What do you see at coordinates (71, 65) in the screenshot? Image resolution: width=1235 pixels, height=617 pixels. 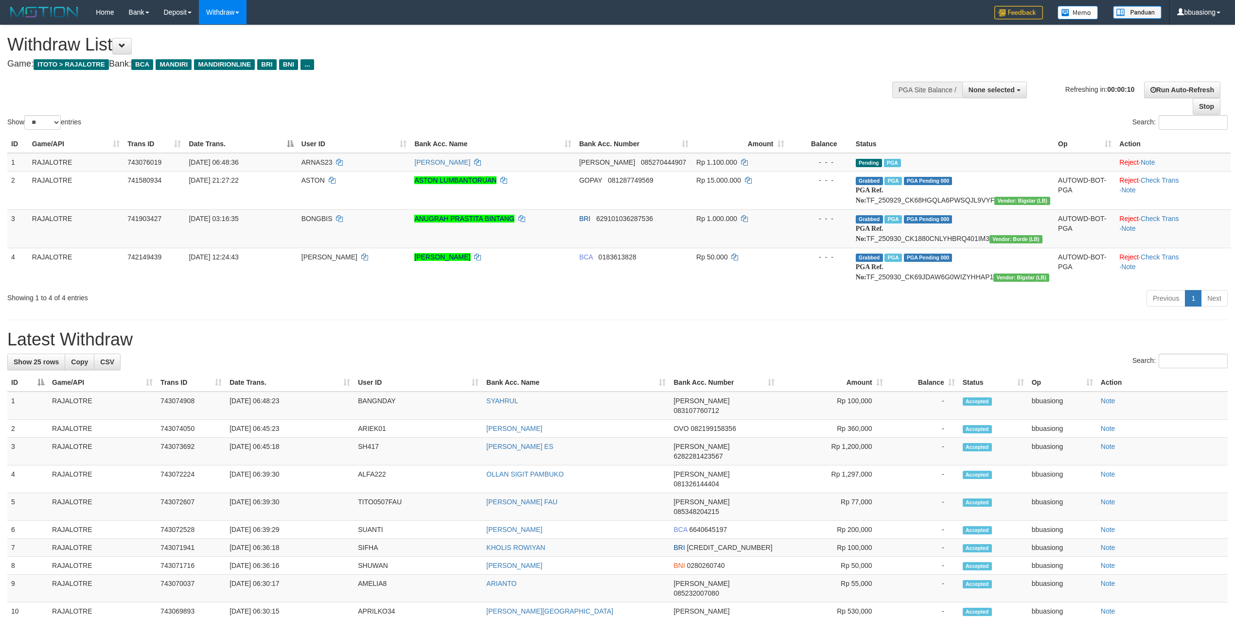 I see `span: ITOTO > RAJALOTRE` at bounding box center [71, 65].